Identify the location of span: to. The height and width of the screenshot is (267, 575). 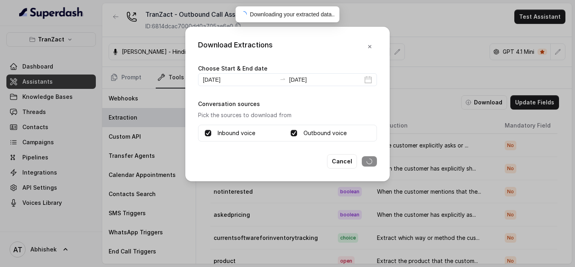
(283, 79).